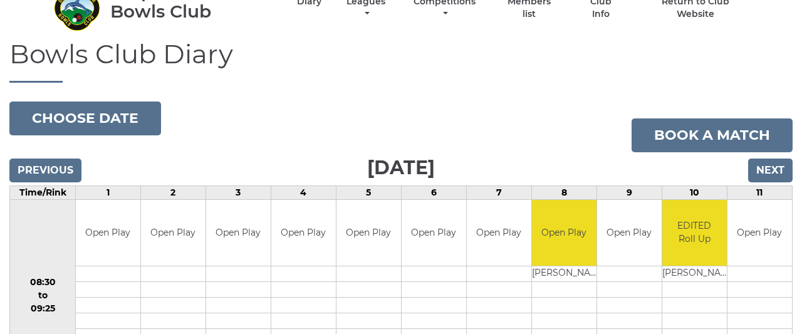 The height and width of the screenshot is (334, 802). Describe the element at coordinates (173, 193) in the screenshot. I see `td: 2` at that location.